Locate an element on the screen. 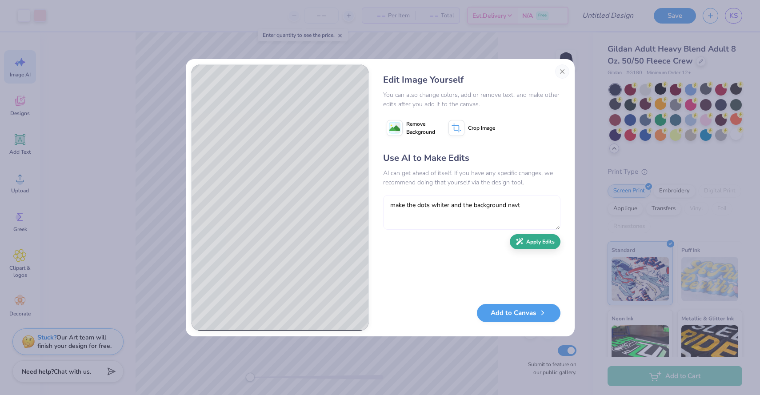 The image size is (760, 395). div: You can also change colors, add or remove text, and make other edits after you add it to the canvas. is located at coordinates (471, 100).